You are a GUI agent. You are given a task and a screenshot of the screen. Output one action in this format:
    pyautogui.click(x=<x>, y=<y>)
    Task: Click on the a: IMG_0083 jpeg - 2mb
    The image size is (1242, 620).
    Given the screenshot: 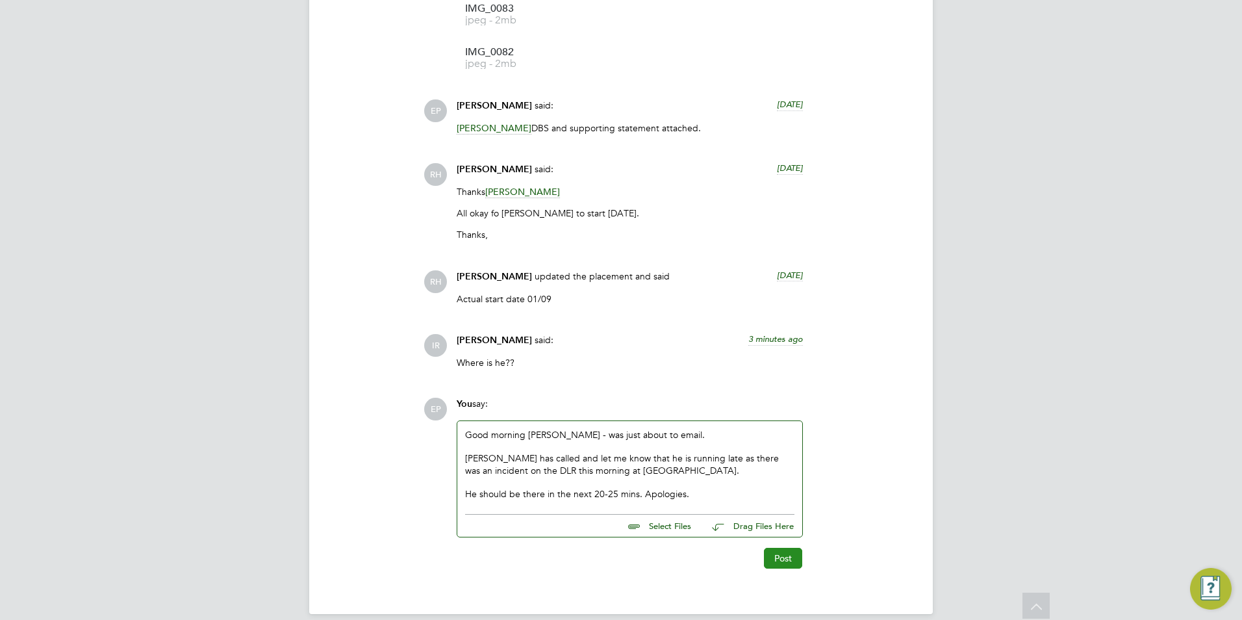 What is the action you would take?
    pyautogui.click(x=517, y=14)
    